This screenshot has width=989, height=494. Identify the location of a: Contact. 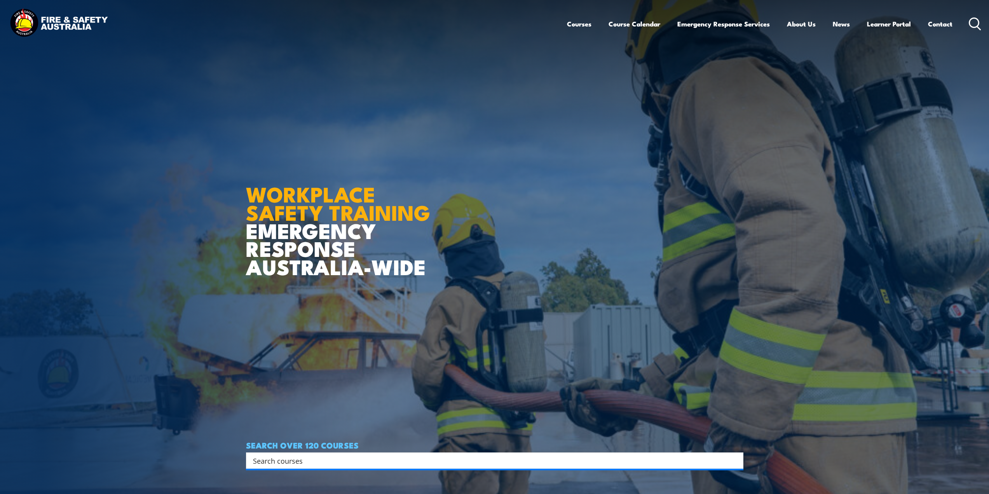
(940, 24).